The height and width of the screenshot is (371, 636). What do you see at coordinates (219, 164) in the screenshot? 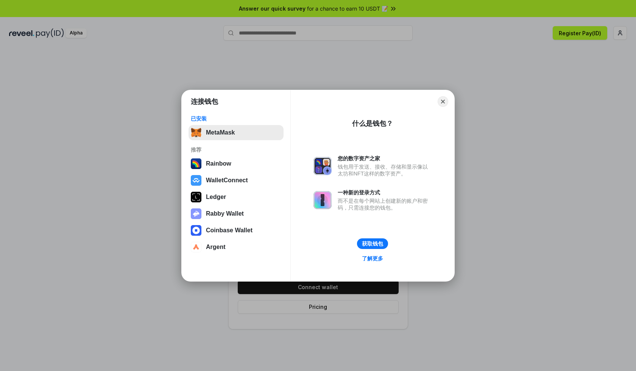
I see `div: Rainbow` at bounding box center [219, 164].